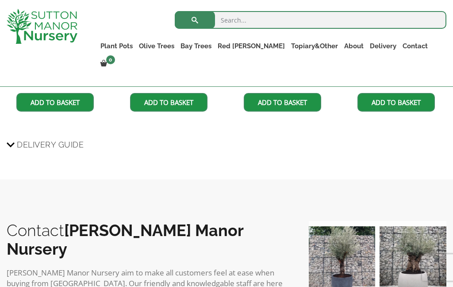 The height and width of the screenshot is (287, 453). Describe the element at coordinates (55, 102) in the screenshot. I see `a: Add to basket: “The Capri Pot 50 Colour Clay”` at that location.